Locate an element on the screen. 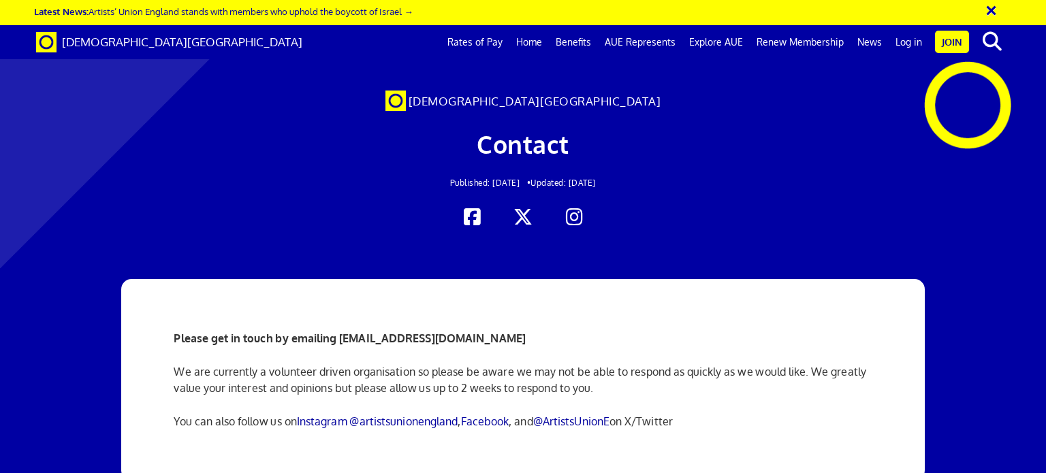 This screenshot has height=473, width=1046. a: Instagram @artistsunionengland is located at coordinates (377, 421).